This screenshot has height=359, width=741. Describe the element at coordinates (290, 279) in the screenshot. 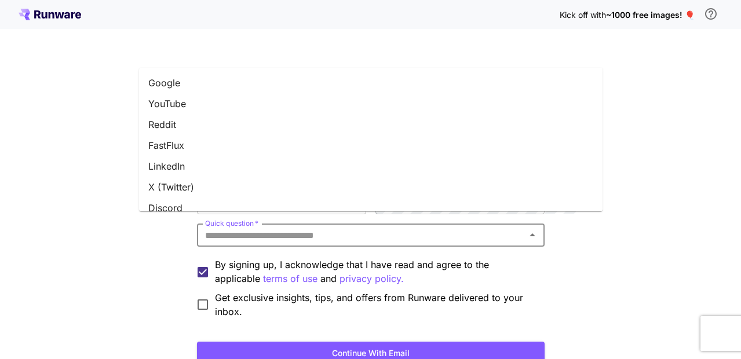

I see `button: By signing up, I acknowledge that I have read and agree to the applicable and privacy policy.` at that location.